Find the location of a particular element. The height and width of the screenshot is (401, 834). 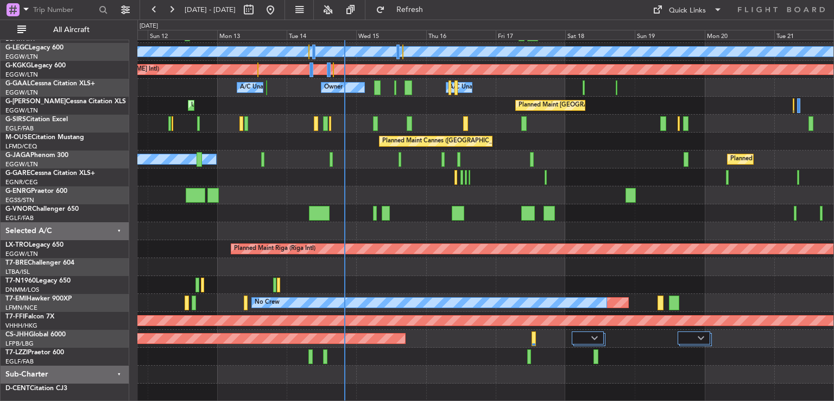

a: DNMM/LOS is located at coordinates (22, 289).